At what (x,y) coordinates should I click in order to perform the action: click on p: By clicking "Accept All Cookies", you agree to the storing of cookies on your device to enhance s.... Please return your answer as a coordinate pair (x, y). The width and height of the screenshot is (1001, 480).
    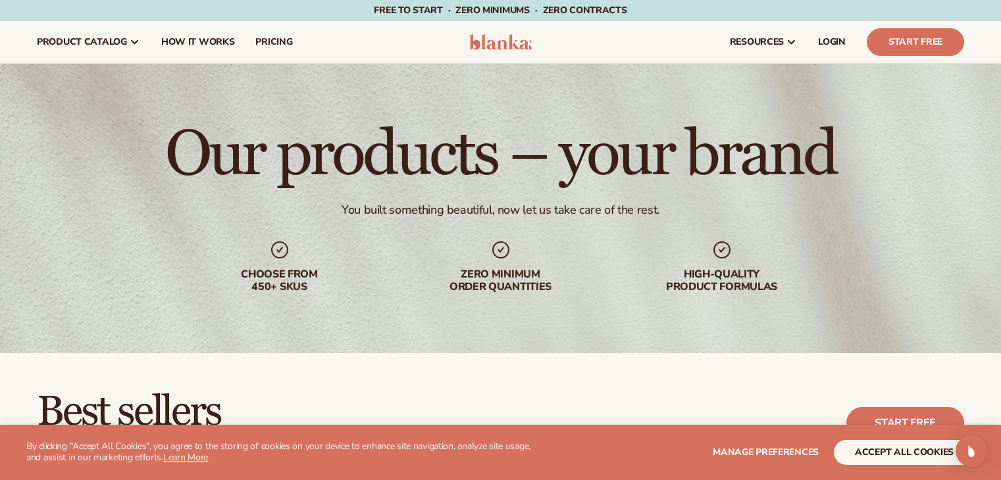
    Looking at the image, I should click on (285, 453).